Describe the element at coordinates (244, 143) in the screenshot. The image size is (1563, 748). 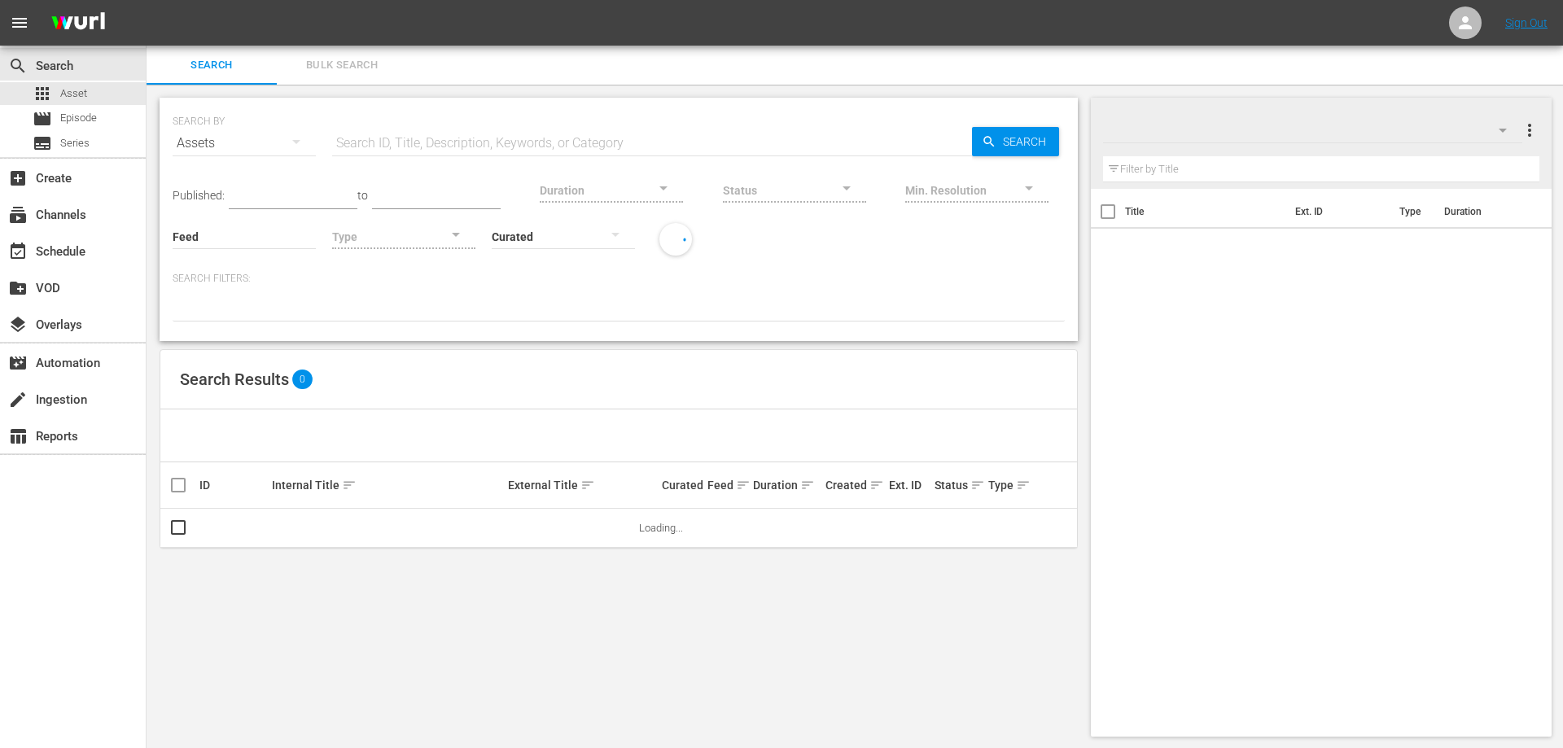
I see `div: Assets` at that location.